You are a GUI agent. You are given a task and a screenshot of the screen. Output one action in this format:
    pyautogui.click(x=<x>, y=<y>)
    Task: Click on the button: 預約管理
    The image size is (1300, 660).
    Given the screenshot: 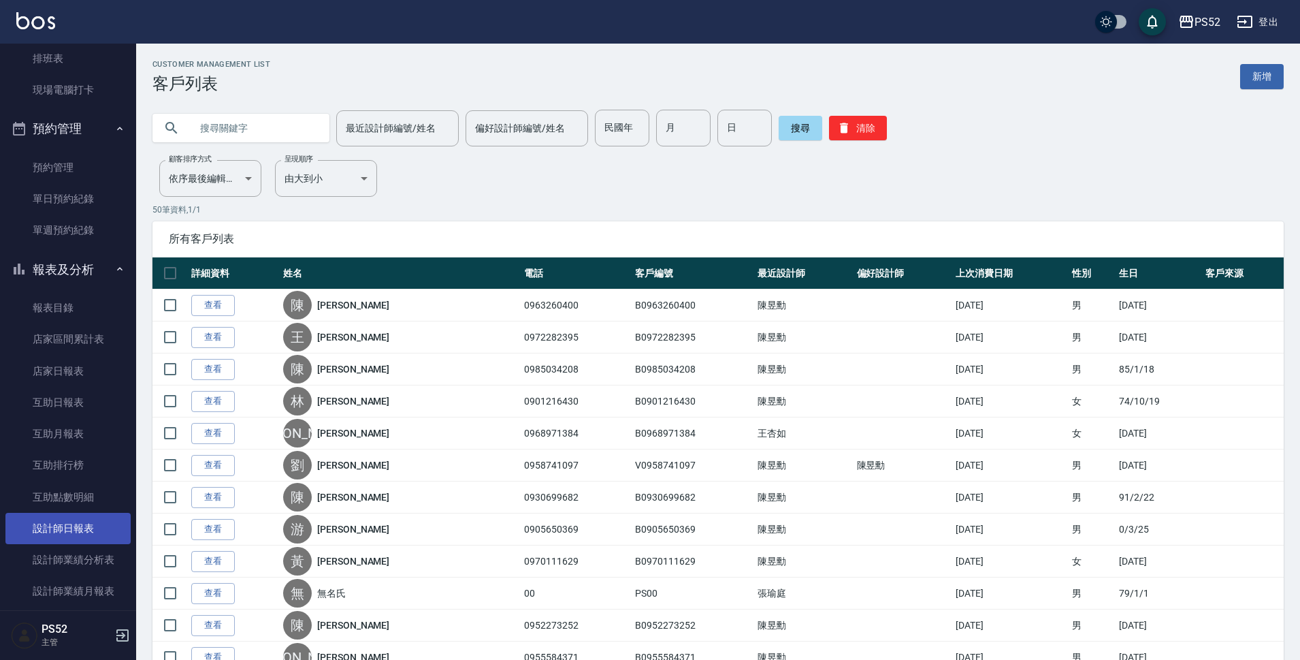 What is the action you would take?
    pyautogui.click(x=68, y=129)
    